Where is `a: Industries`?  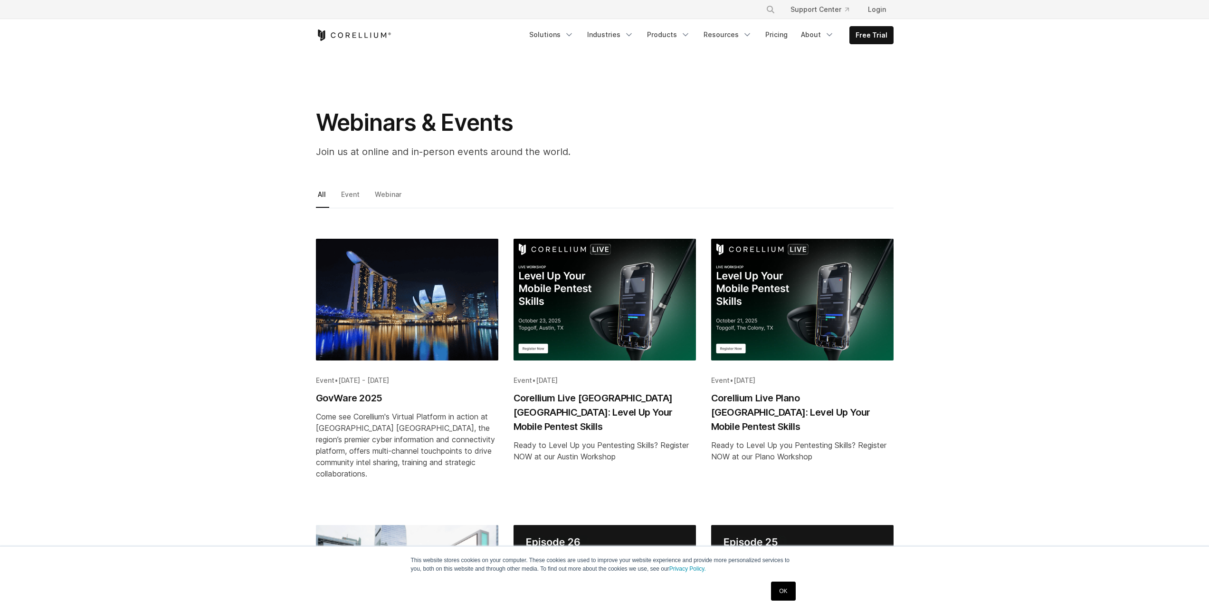 a: Industries is located at coordinates (611, 35).